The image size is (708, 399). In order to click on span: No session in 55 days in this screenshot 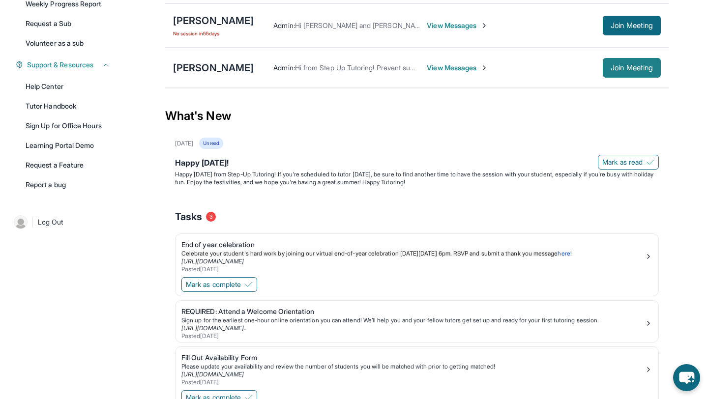, I will do `click(214, 33)`.